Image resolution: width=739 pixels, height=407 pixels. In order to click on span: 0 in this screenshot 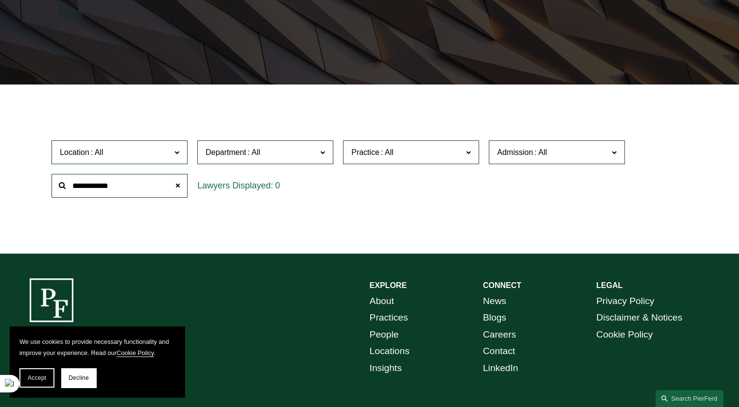, I will do `click(277, 186)`.